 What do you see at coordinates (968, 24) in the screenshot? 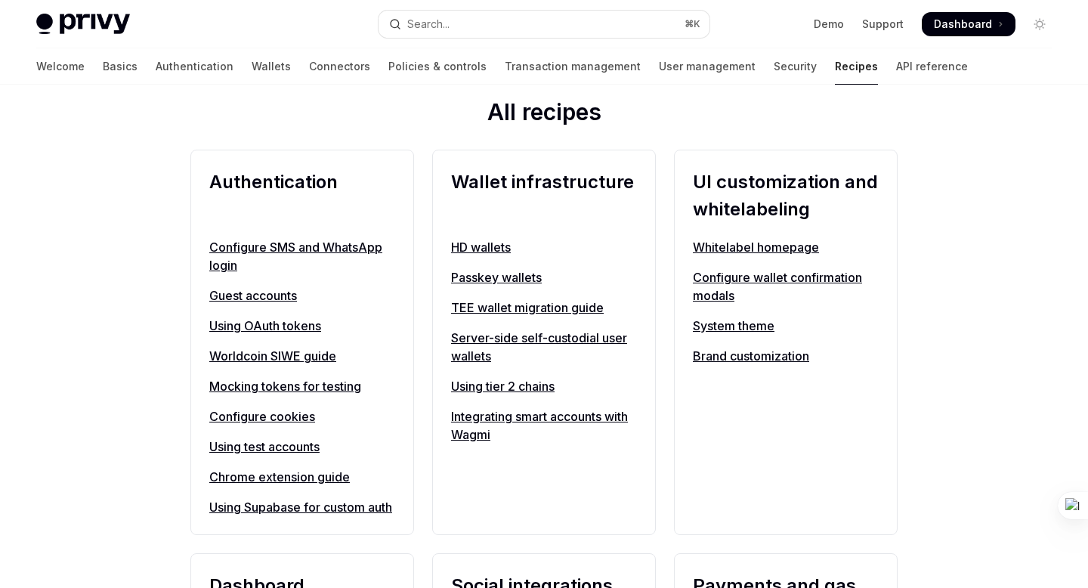
I see `a: Dashboard` at bounding box center [968, 24].